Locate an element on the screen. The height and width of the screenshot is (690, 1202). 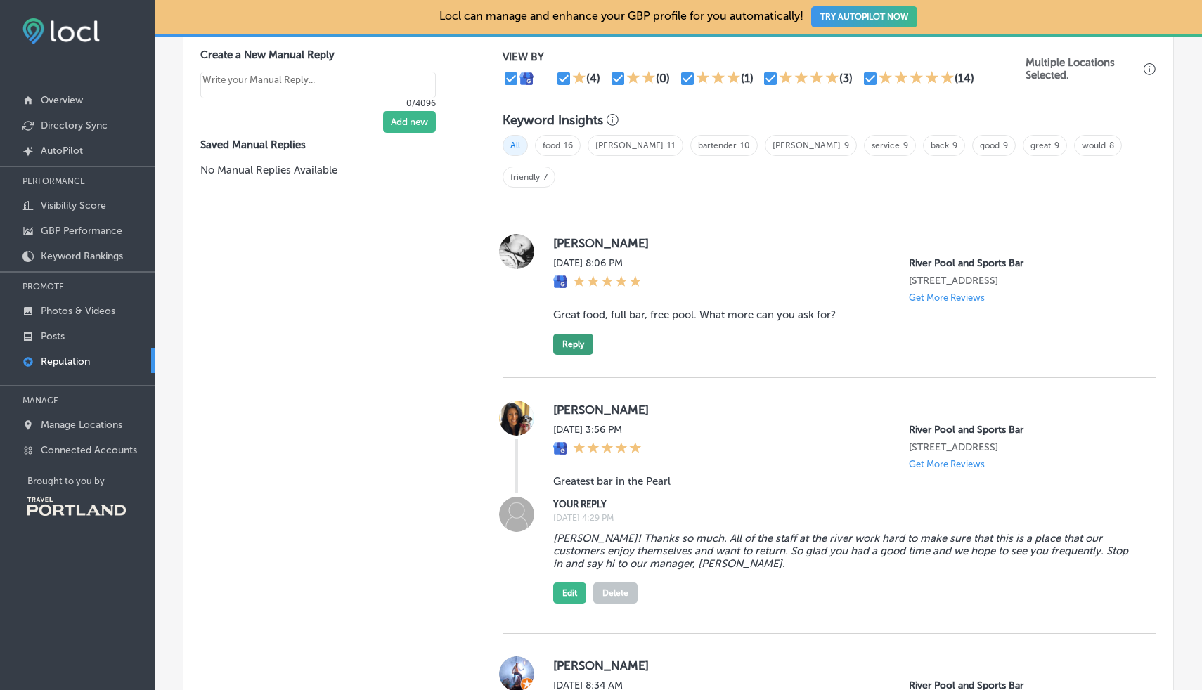
p: Directory Sync is located at coordinates (74, 125).